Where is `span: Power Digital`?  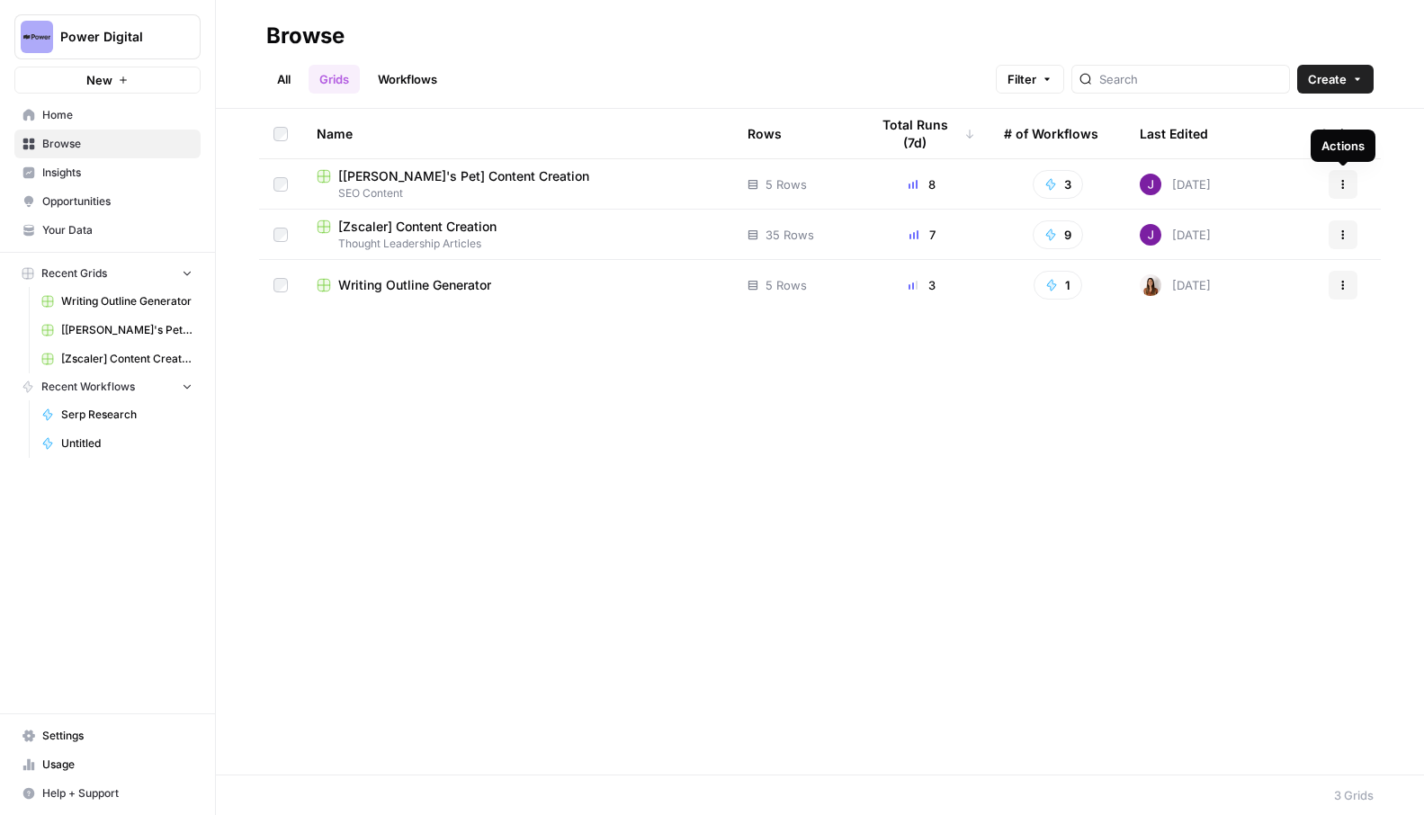 span: Power Digital is located at coordinates (114, 37).